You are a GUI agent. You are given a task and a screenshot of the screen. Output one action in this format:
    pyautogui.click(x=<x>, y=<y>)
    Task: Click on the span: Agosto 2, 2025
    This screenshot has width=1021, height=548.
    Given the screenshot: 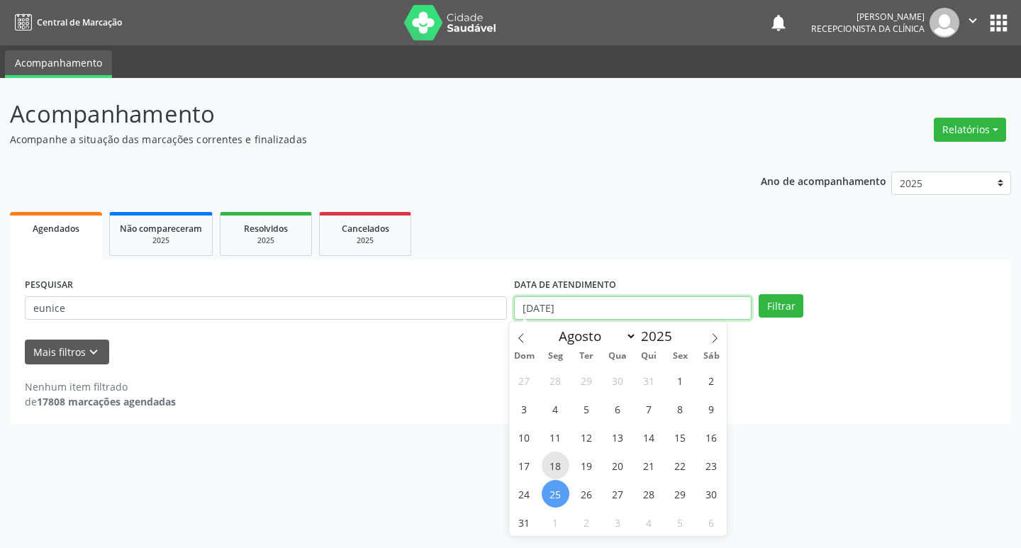 What is the action you would take?
    pyautogui.click(x=711, y=380)
    